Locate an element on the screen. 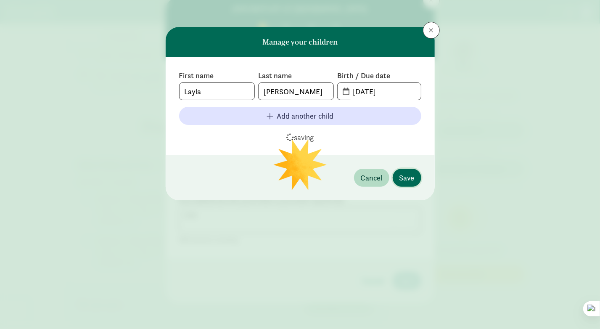 The image size is (600, 329). div: saving is located at coordinates (300, 137).